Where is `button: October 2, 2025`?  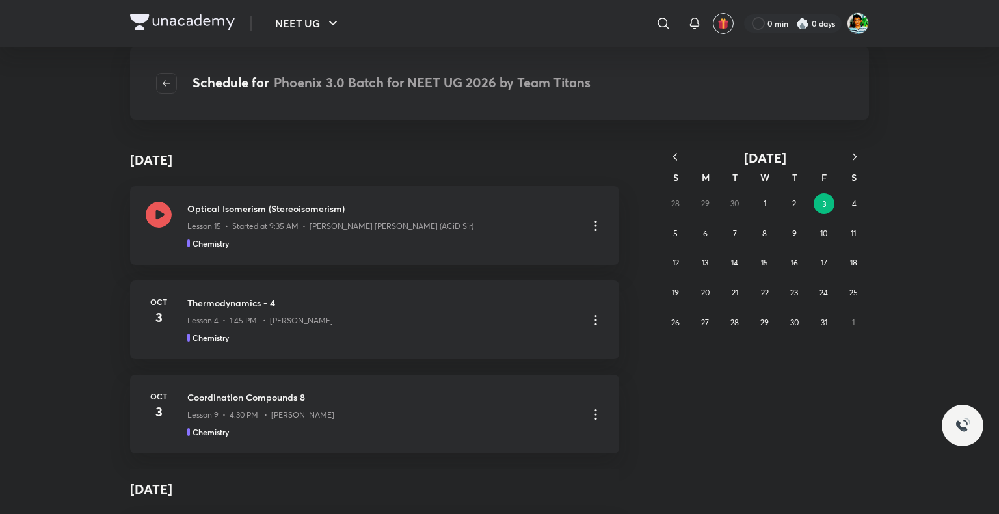 button: October 2, 2025 is located at coordinates (795, 204).